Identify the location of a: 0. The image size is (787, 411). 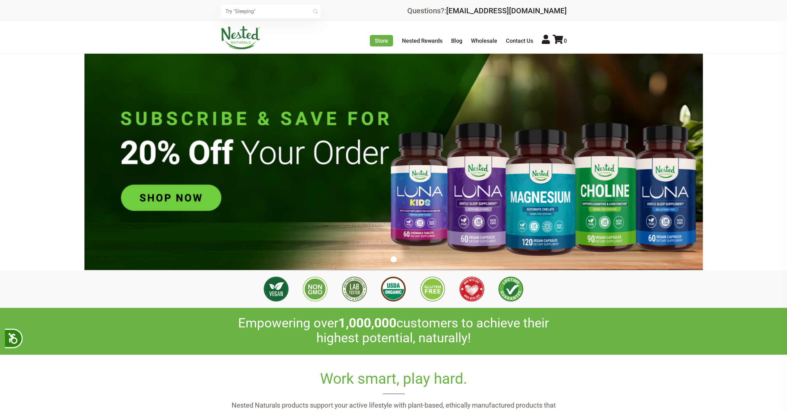
(560, 41).